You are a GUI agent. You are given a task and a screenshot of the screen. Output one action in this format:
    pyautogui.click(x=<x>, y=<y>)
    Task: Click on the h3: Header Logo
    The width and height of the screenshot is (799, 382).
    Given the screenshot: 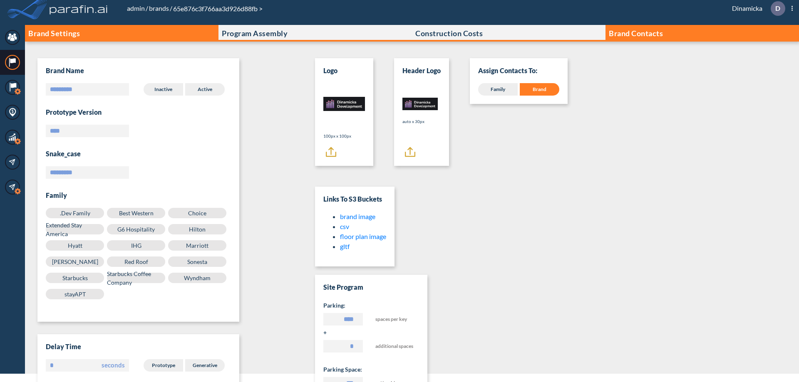 What is the action you would take?
    pyautogui.click(x=421, y=71)
    